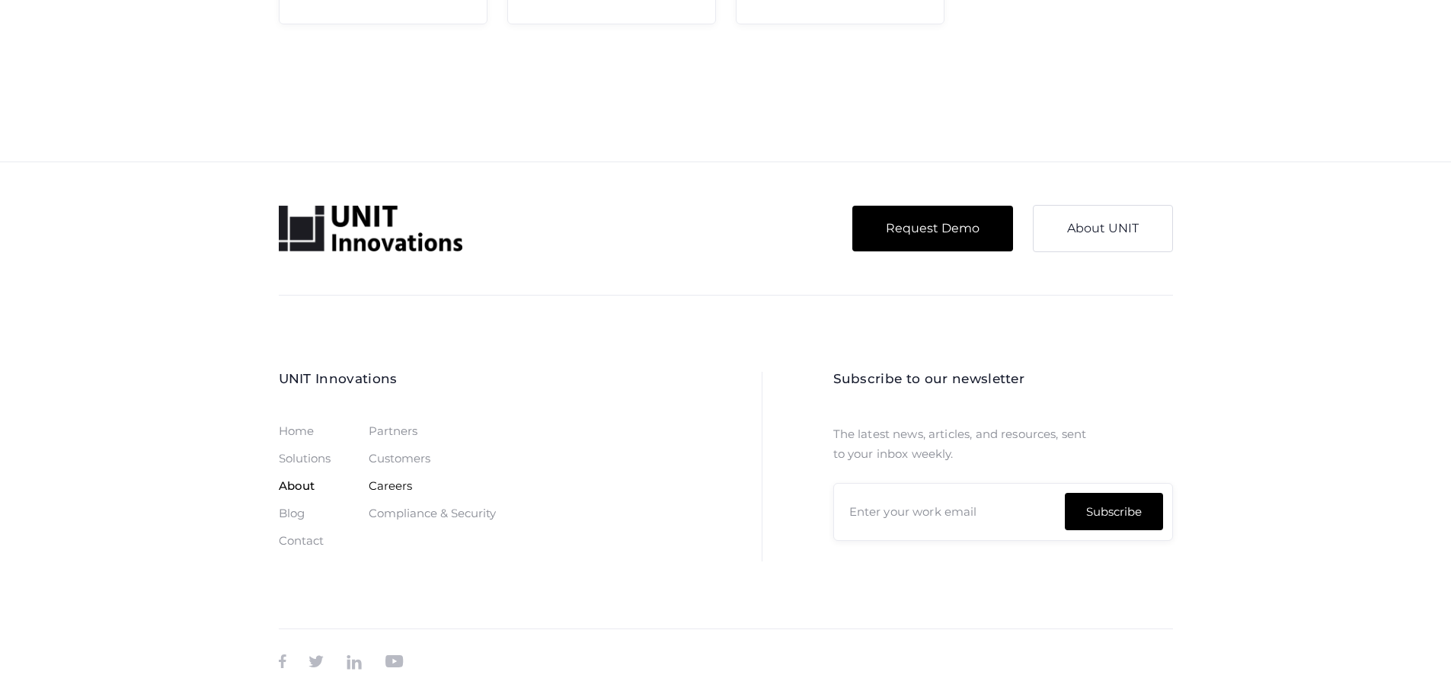  What do you see at coordinates (967, 444) in the screenshot?
I see `p: The latest news, articles, and resources, sent to your inbox weekly.` at bounding box center [967, 444].